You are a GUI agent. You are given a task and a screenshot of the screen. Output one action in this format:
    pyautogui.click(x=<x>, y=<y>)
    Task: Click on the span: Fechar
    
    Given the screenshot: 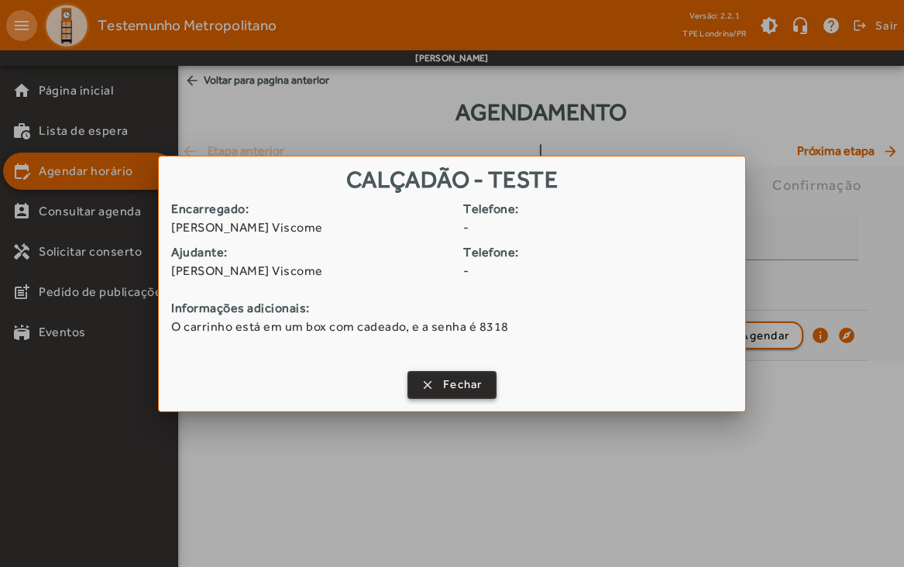 What is the action you would take?
    pyautogui.click(x=463, y=384)
    